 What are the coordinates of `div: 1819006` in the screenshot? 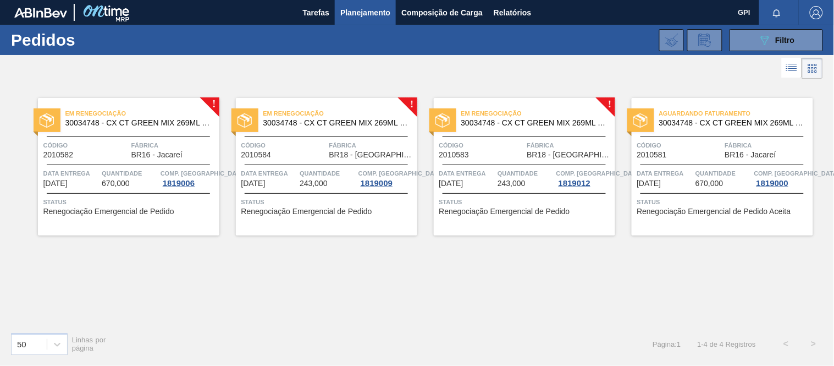 It's located at (179, 183).